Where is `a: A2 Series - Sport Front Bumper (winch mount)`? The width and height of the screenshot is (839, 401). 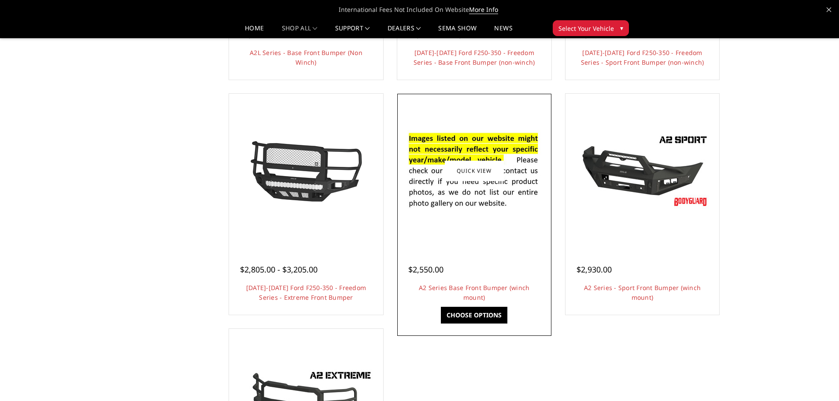
a: A2 Series - Sport Front Bumper (winch mount) is located at coordinates (642, 292).